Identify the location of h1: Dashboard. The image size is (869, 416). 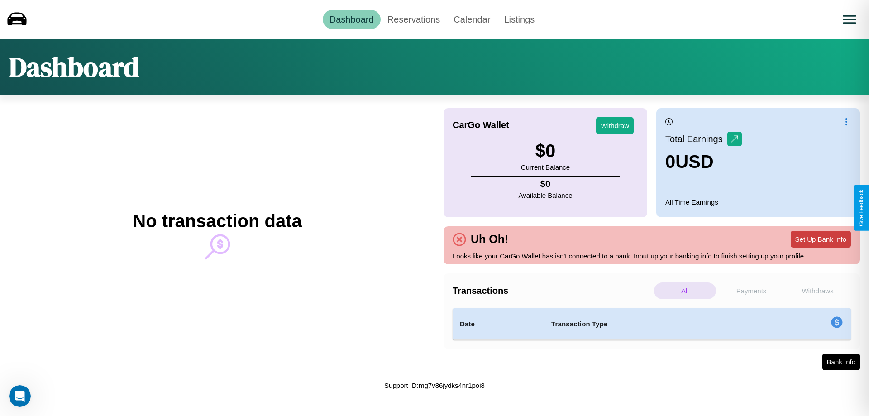
(74, 67).